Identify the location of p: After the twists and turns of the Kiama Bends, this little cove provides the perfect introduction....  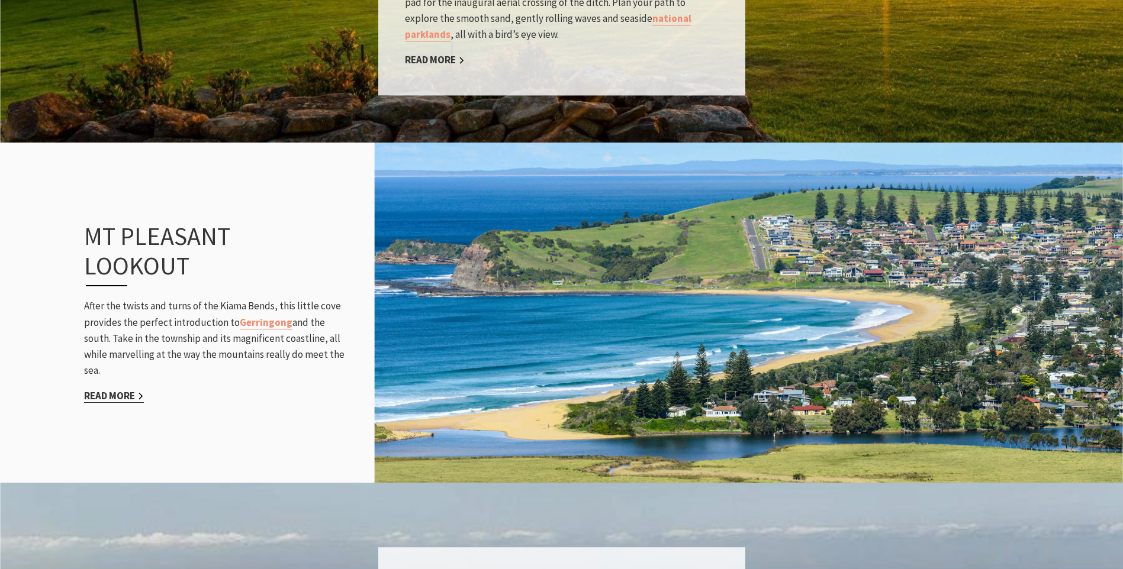
(214, 339).